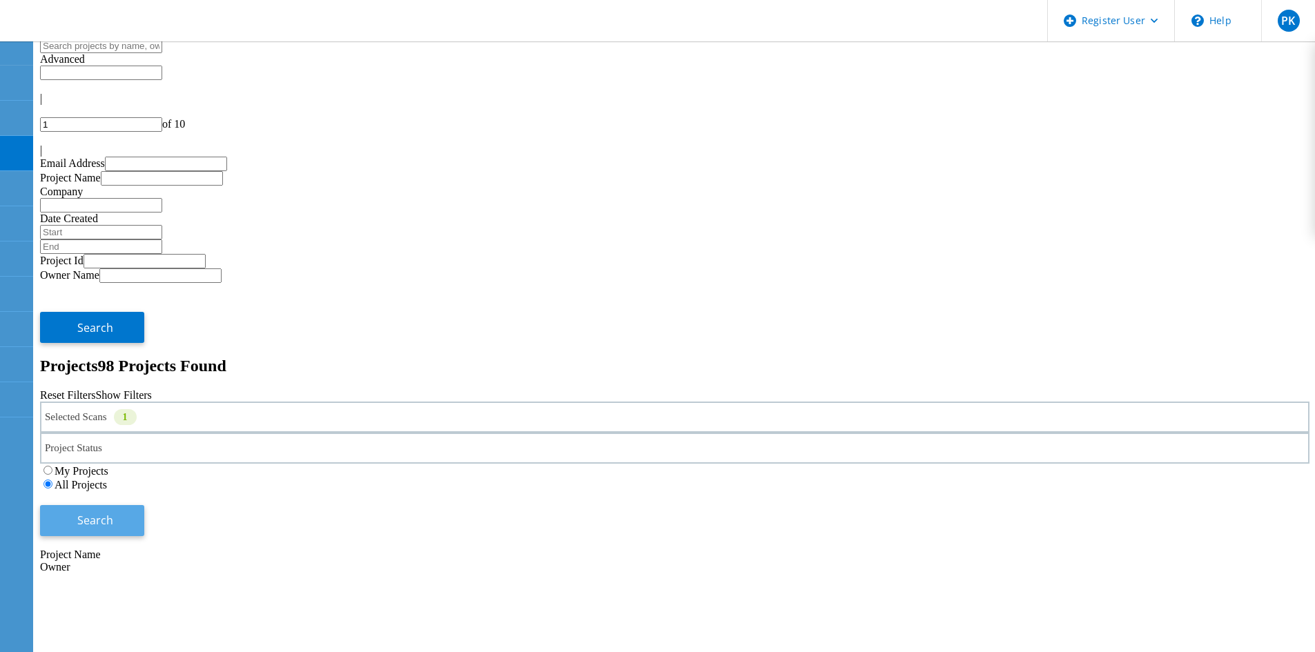 This screenshot has width=1315, height=652. What do you see at coordinates (72, 163) in the screenshot?
I see `label: Email Address` at bounding box center [72, 163].